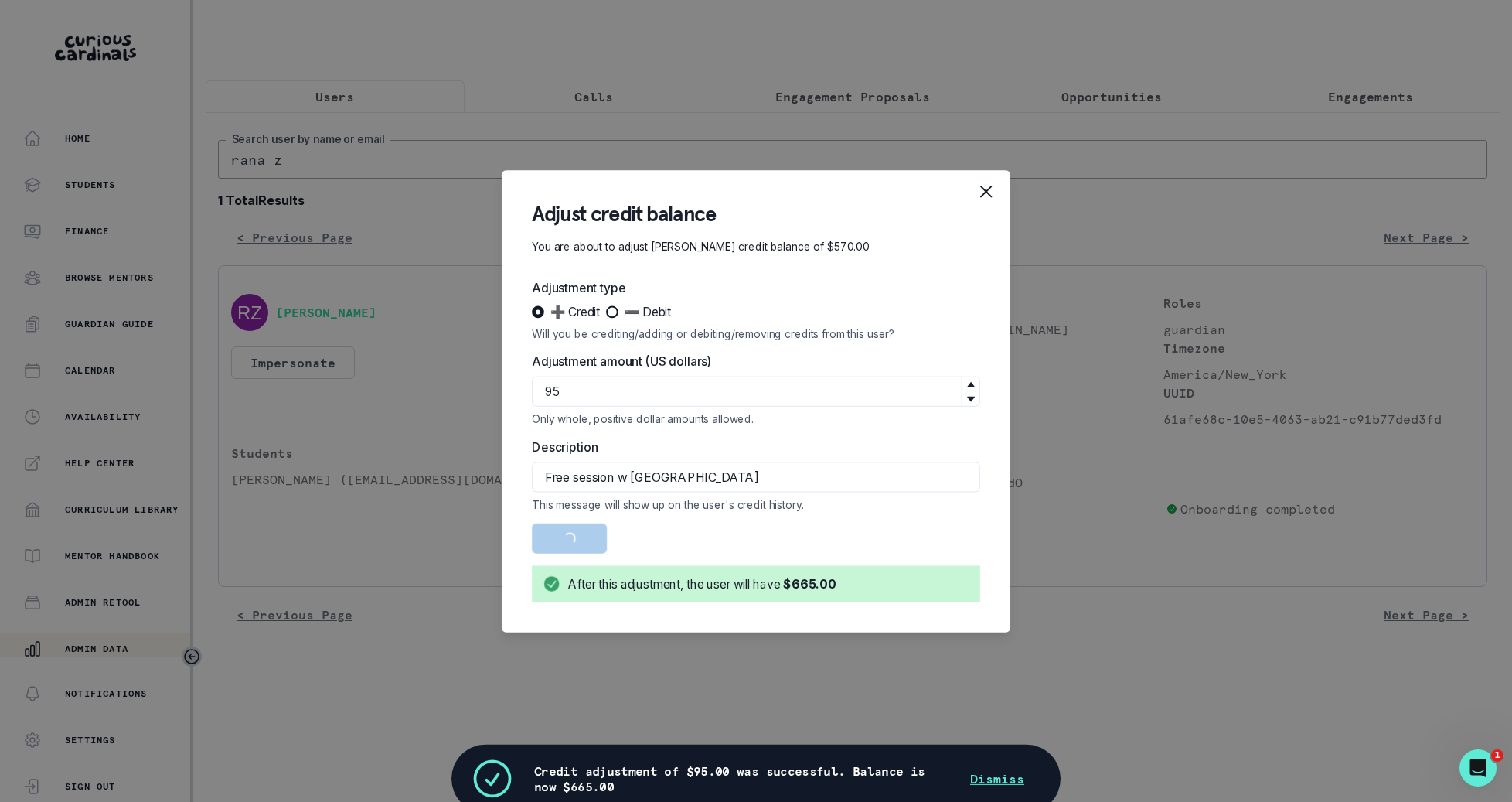 The width and height of the screenshot is (1512, 802). What do you see at coordinates (1497, 756) in the screenshot?
I see `span: 1` at bounding box center [1497, 756].